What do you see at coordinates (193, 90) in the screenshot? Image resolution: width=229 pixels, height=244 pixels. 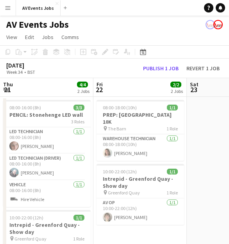 I see `span: 23` at bounding box center [193, 90].